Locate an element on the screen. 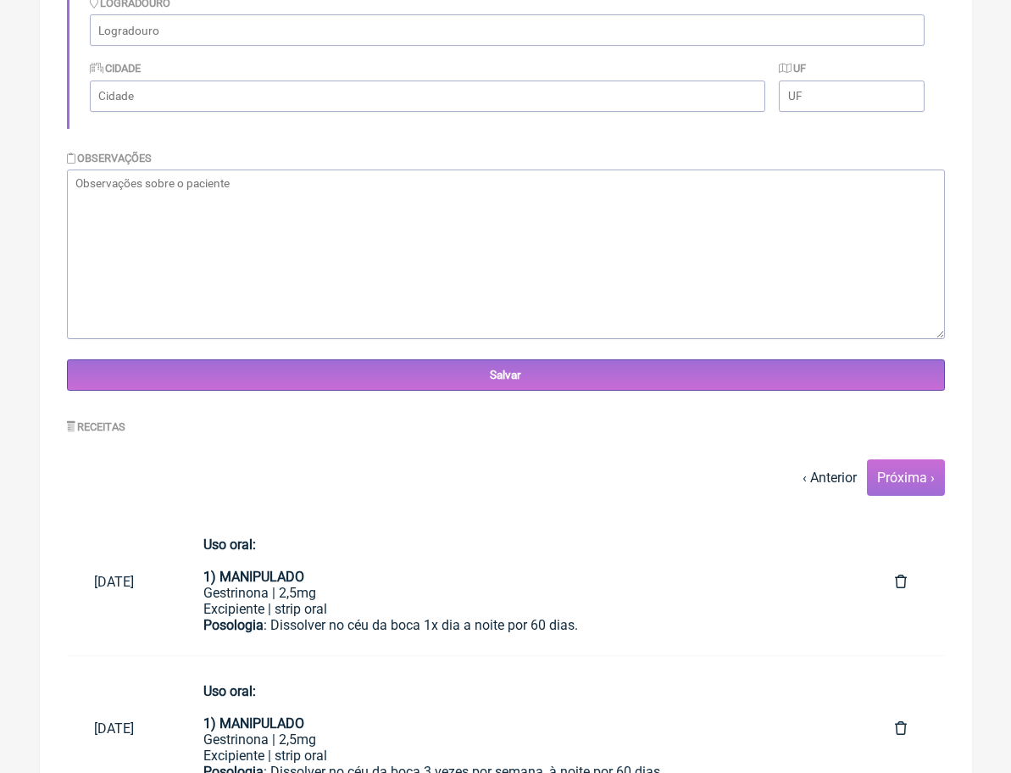 The width and height of the screenshot is (1011, 773). a: ‹ Anterior is located at coordinates (830, 477).